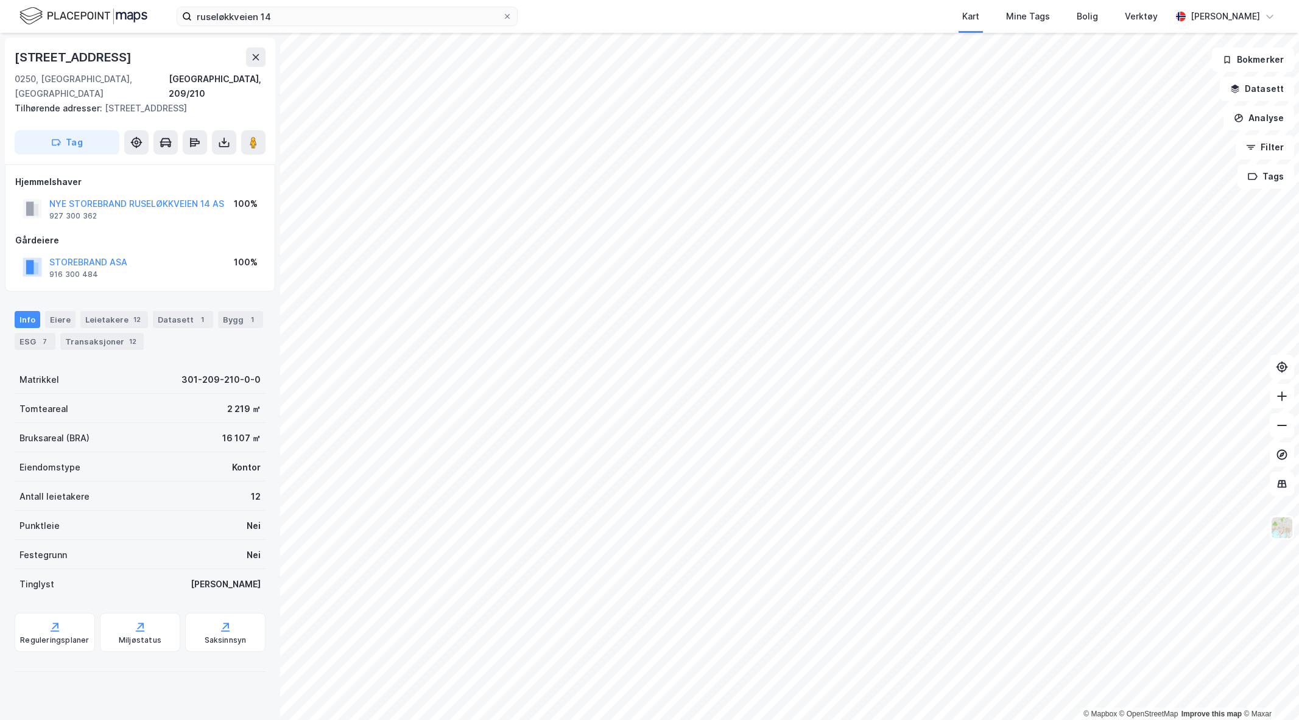 This screenshot has width=1299, height=720. I want to click on div: 916 300 484, so click(74, 275).